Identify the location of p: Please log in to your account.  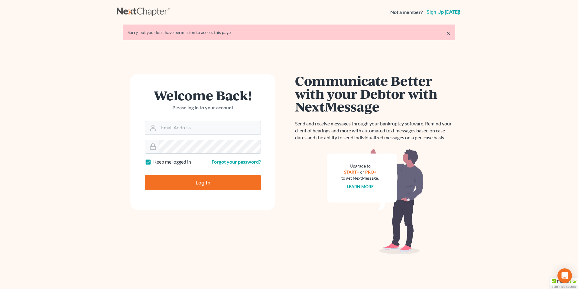
(203, 107).